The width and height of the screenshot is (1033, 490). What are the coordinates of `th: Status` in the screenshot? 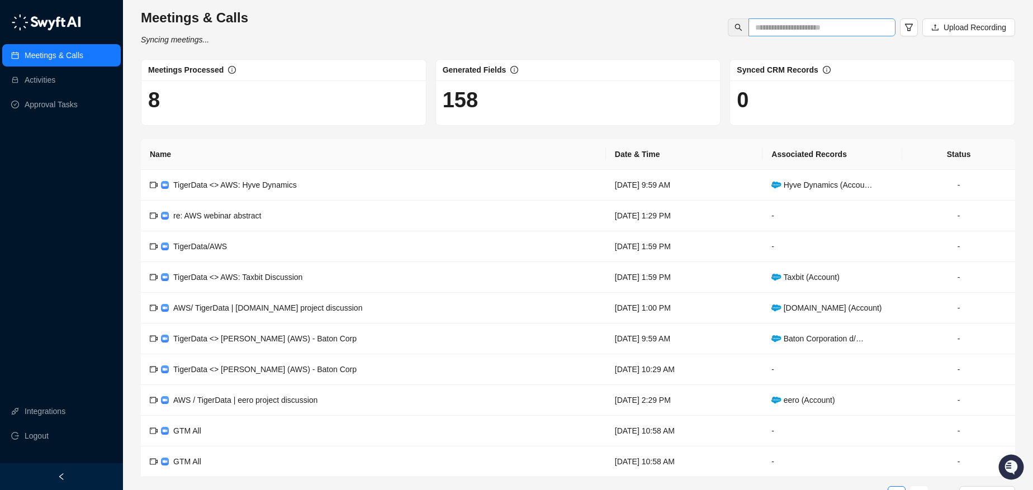 It's located at (958, 154).